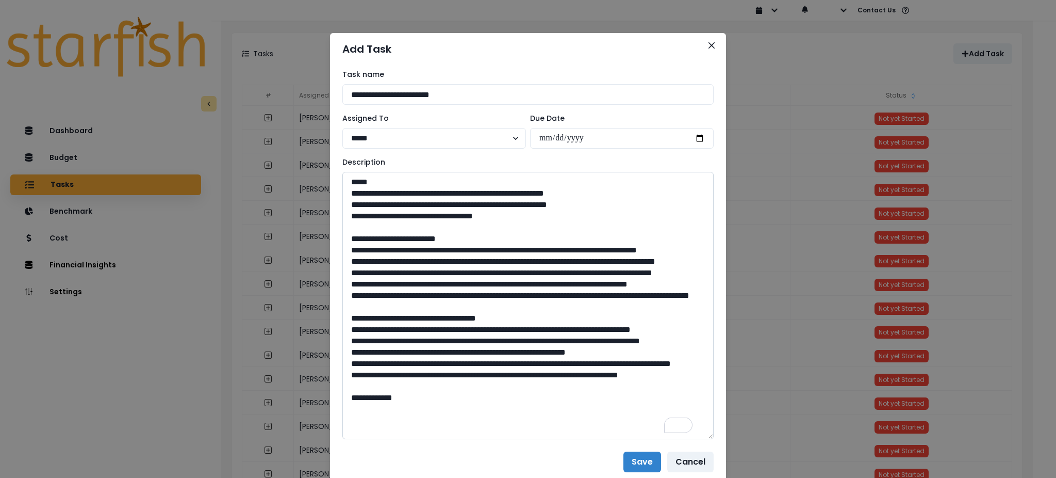  What do you see at coordinates (691, 462) in the screenshot?
I see `button: Cancel` at bounding box center [691, 462].